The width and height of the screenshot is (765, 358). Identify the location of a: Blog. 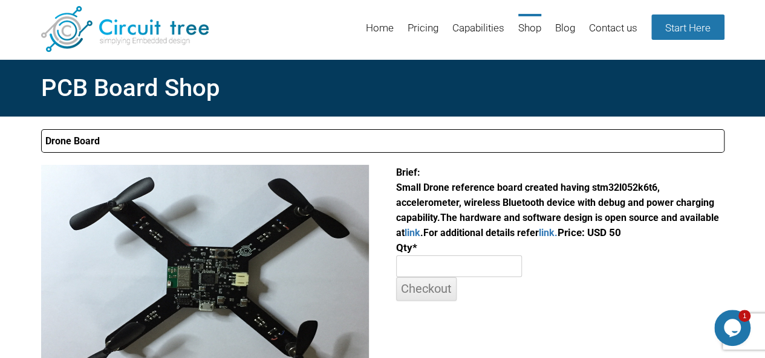
(565, 33).